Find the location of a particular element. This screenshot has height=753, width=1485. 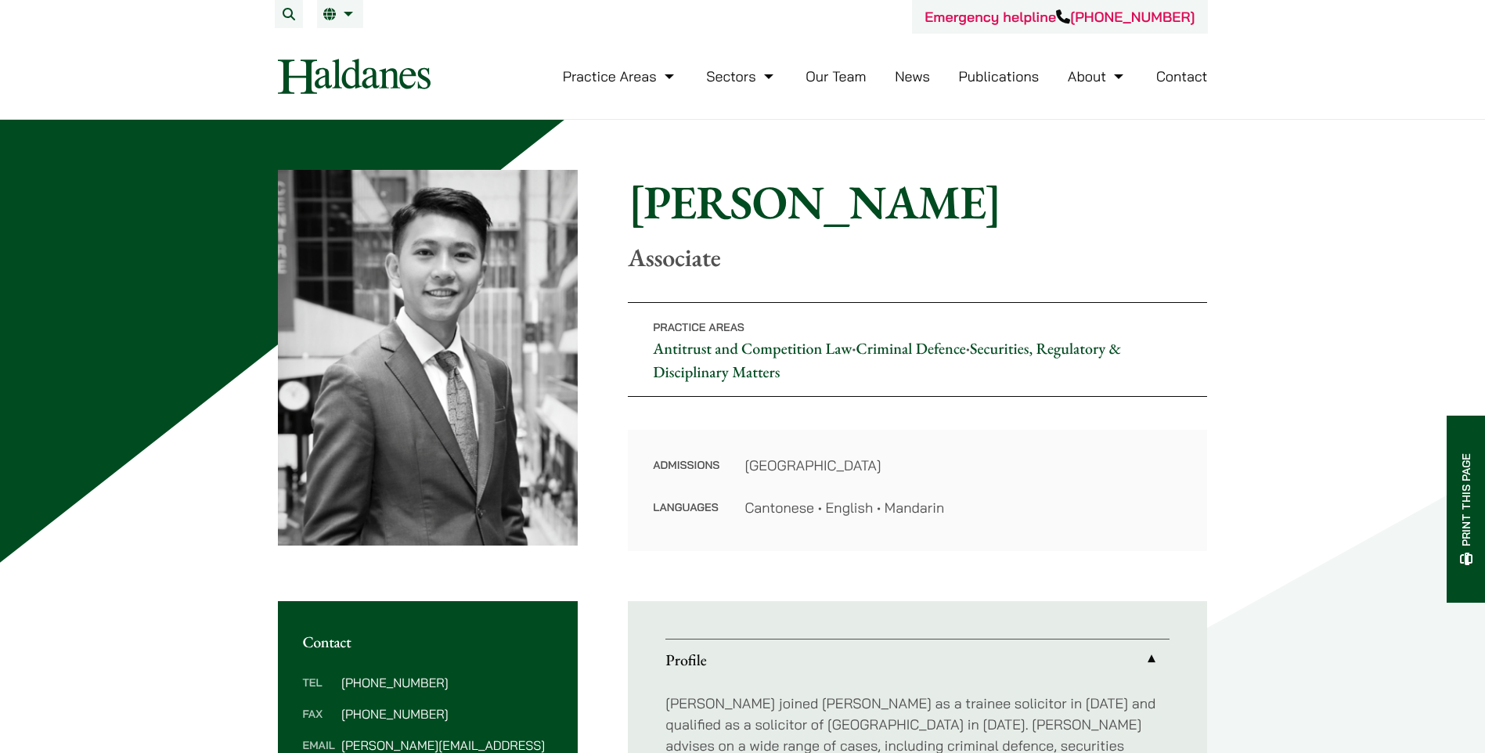

span: Practice Areas is located at coordinates (698, 327).